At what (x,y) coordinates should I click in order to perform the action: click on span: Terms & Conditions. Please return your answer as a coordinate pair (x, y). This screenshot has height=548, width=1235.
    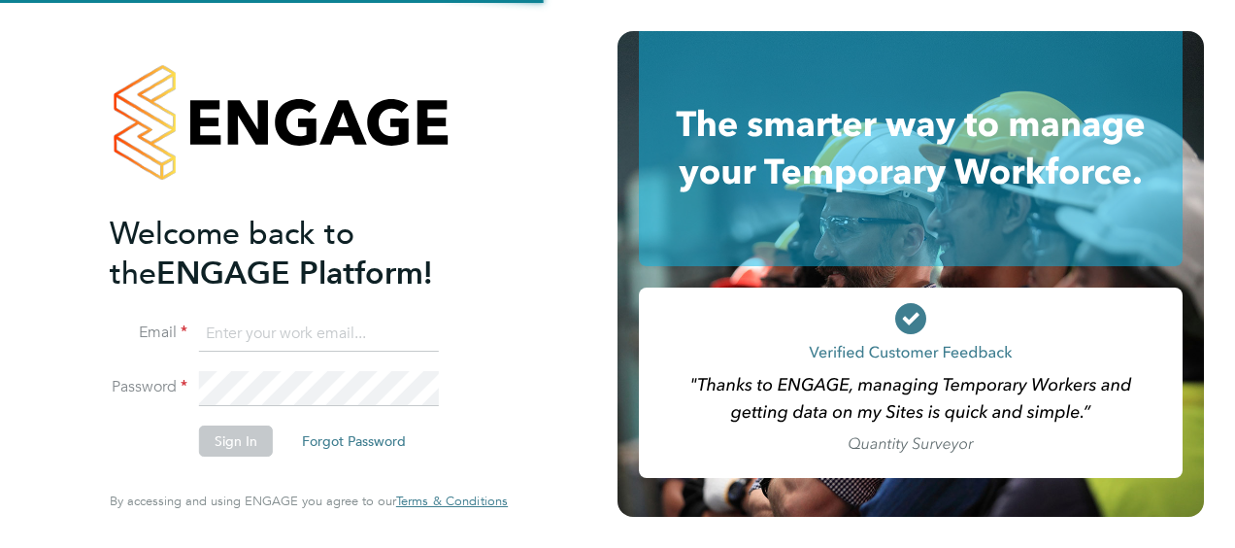
    Looking at the image, I should click on (451, 500).